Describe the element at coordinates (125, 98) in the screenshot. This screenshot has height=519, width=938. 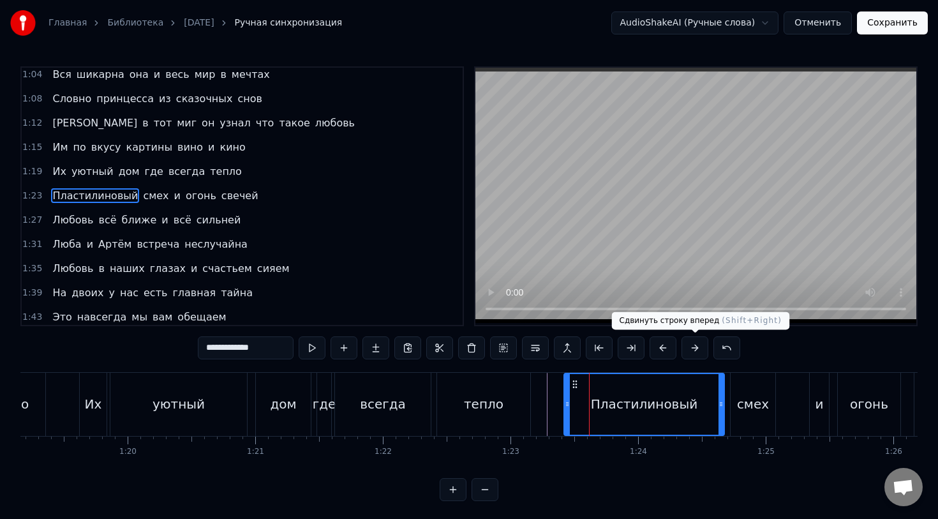
I see `span: принцесса` at that location.